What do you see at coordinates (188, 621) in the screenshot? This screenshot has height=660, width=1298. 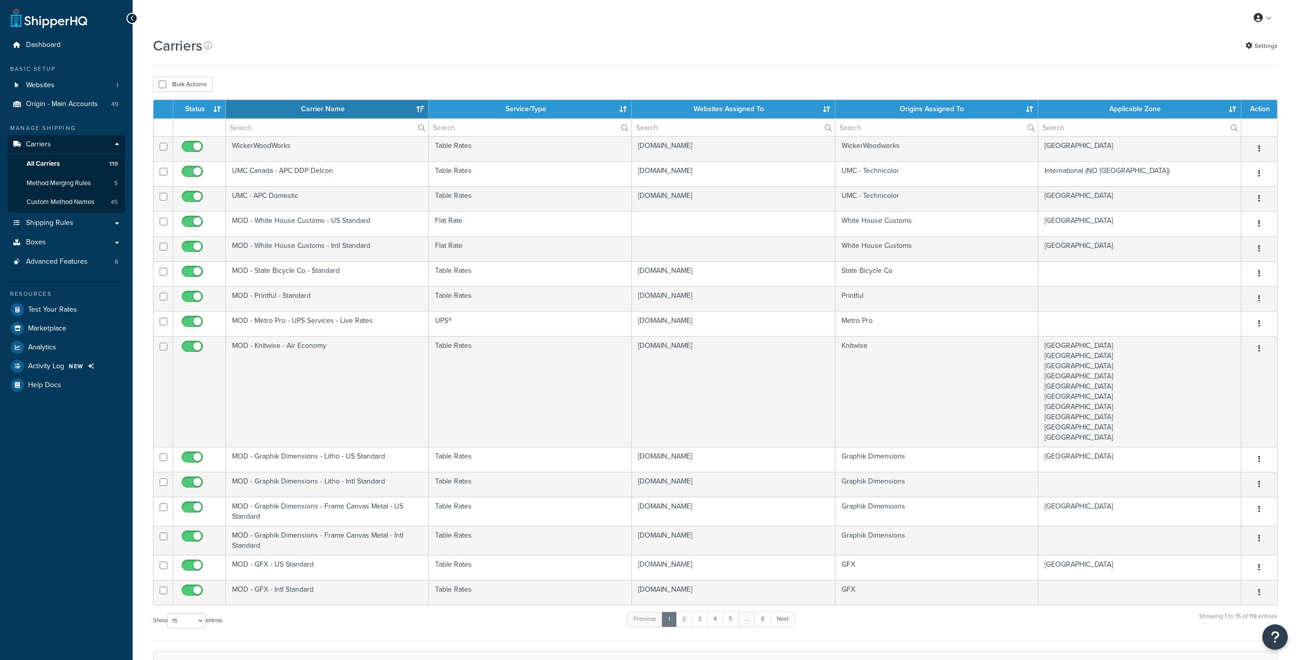 I see `label: Show entries` at bounding box center [188, 621].